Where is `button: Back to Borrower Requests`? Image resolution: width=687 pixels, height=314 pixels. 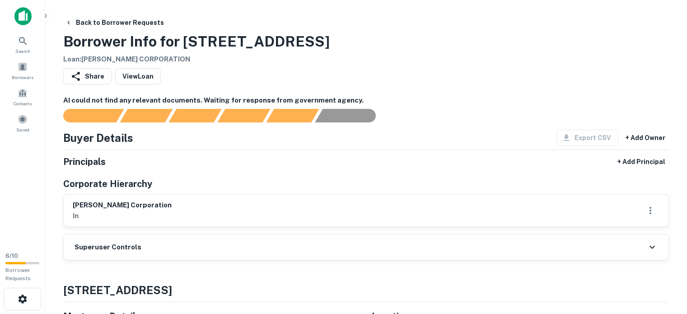 button: Back to Borrower Requests is located at coordinates (114, 23).